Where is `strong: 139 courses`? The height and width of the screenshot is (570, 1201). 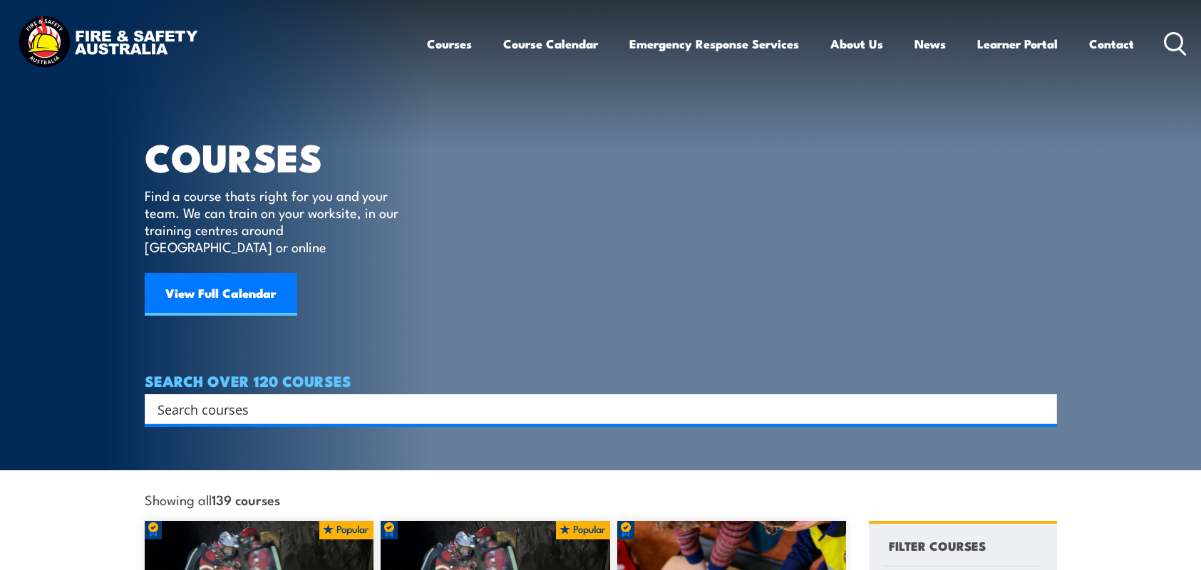 strong: 139 courses is located at coordinates (246, 499).